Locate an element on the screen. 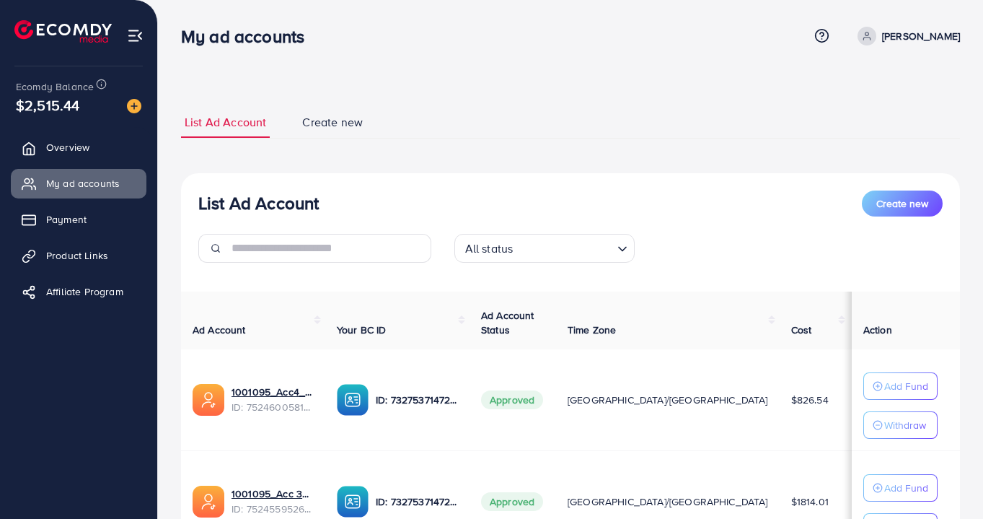 Image resolution: width=983 pixels, height=519 pixels. span: Time Zone is located at coordinates (591, 330).